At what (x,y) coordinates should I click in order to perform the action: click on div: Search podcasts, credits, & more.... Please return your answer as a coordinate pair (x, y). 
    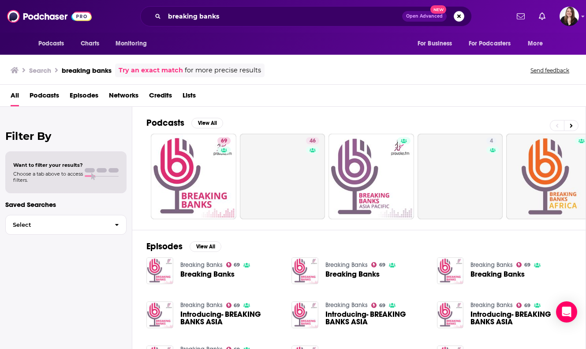
    Looking at the image, I should click on (306, 16).